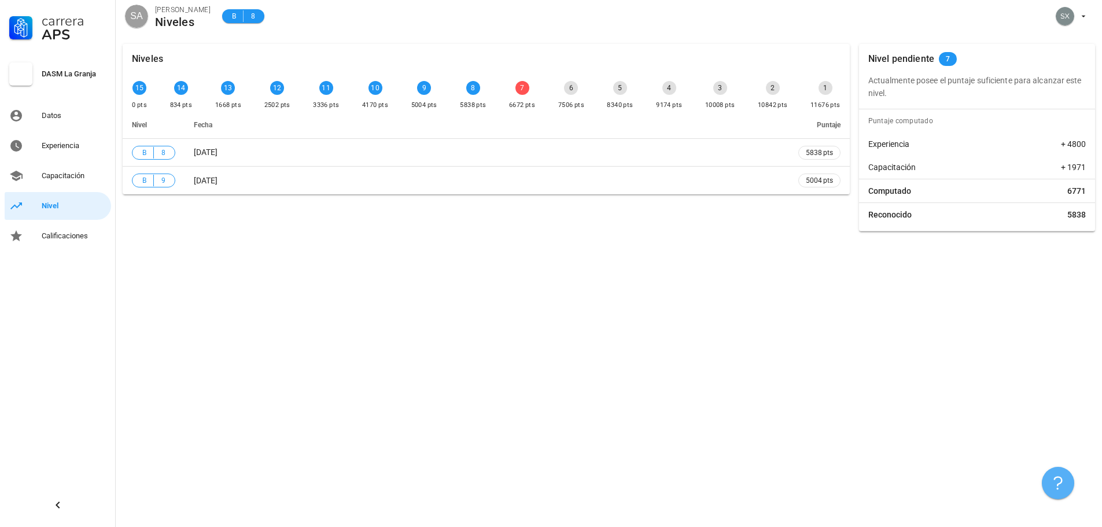 This screenshot has height=527, width=1102. I want to click on div: APS, so click(74, 35).